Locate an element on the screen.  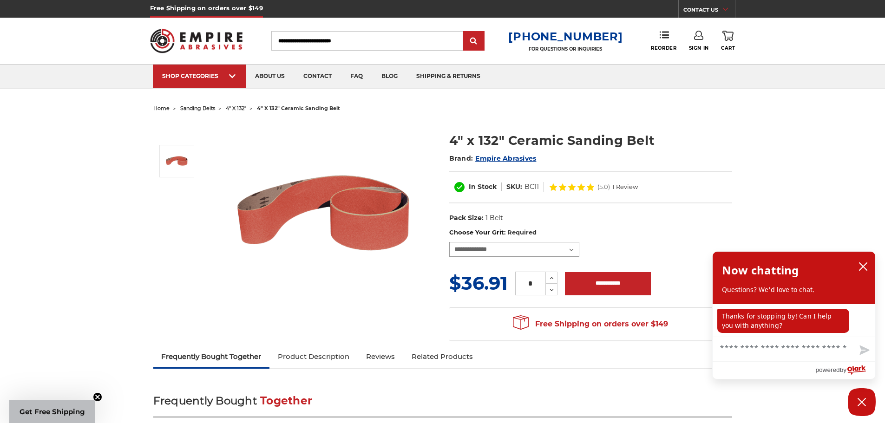
span: Empire Abrasives is located at coordinates (506, 158).